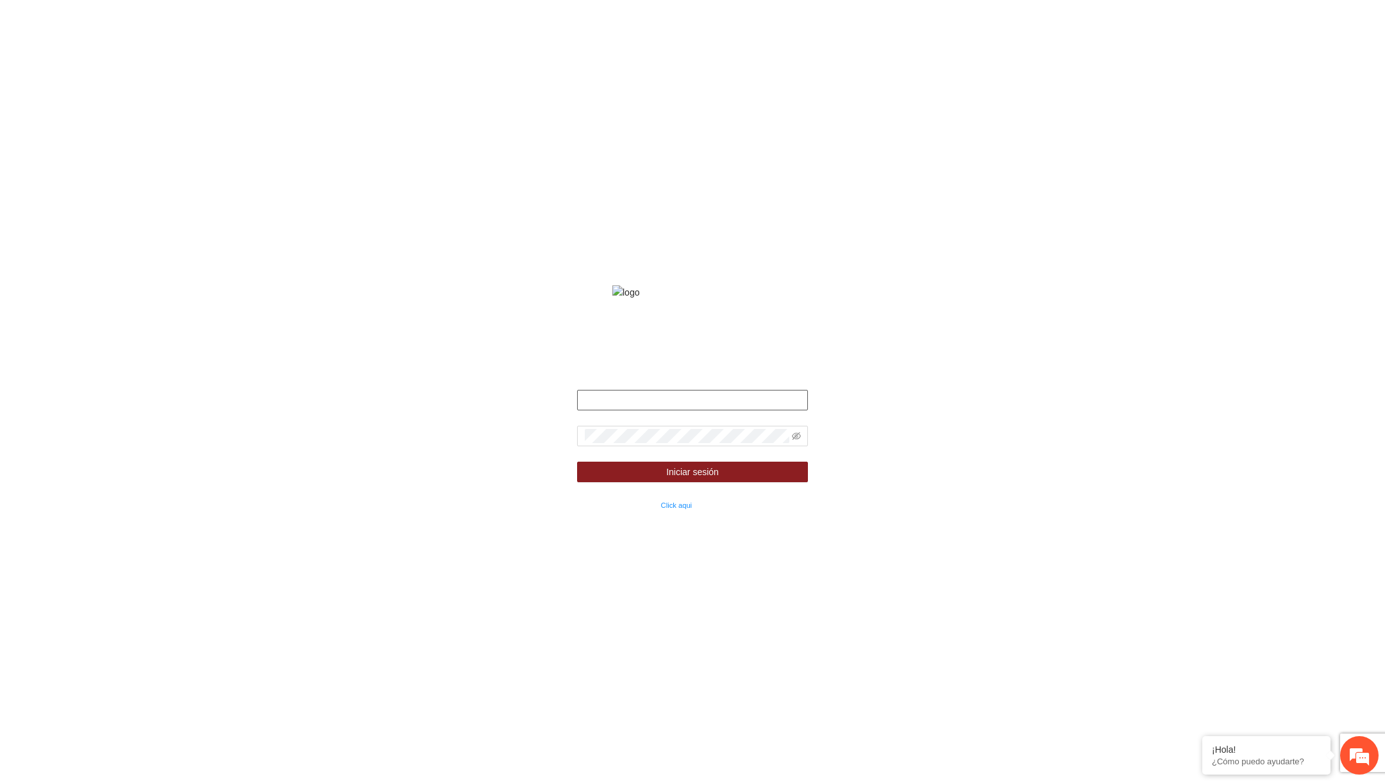  What do you see at coordinates (634, 505) in the screenshot?
I see `small: ¿Olvidaste tu contraseña?` at bounding box center [634, 505].